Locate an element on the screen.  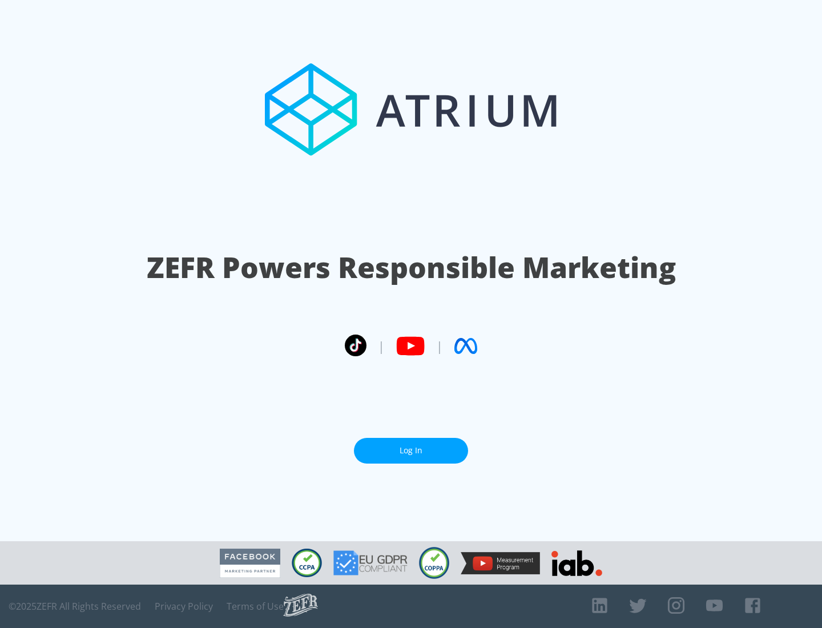
img: GDPR Compliant is located at coordinates (370, 563).